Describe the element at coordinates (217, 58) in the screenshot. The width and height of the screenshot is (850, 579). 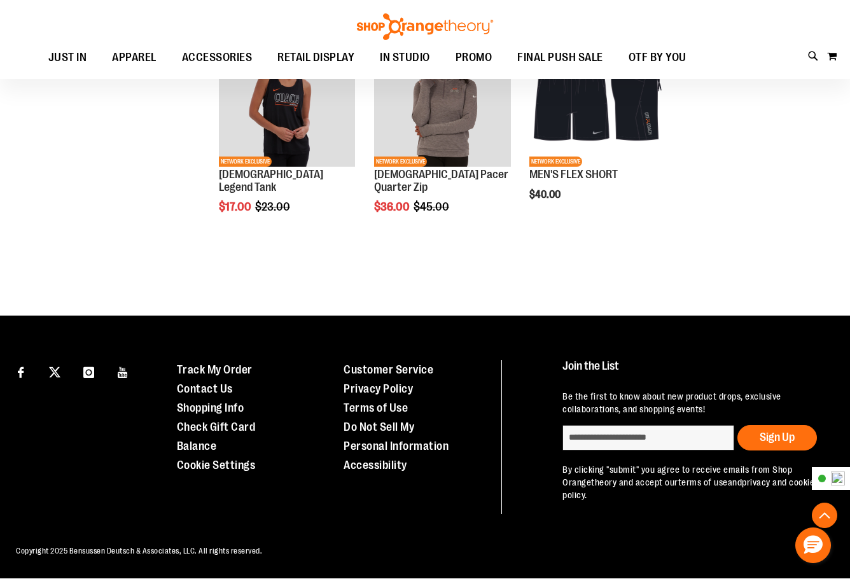
I see `a: ACCESSORIES` at that location.